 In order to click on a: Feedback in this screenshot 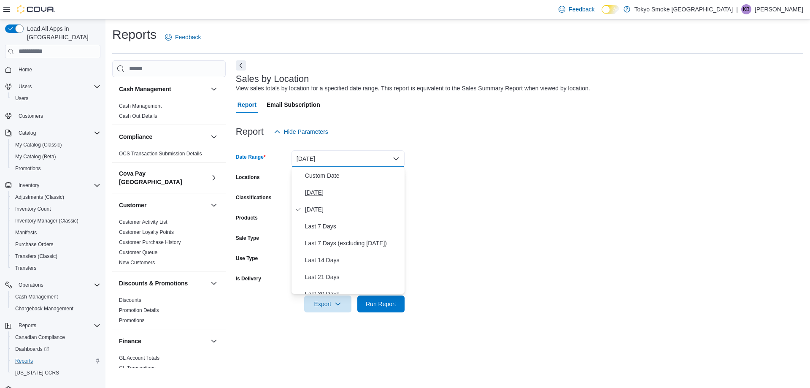, I will do `click(576, 9)`.